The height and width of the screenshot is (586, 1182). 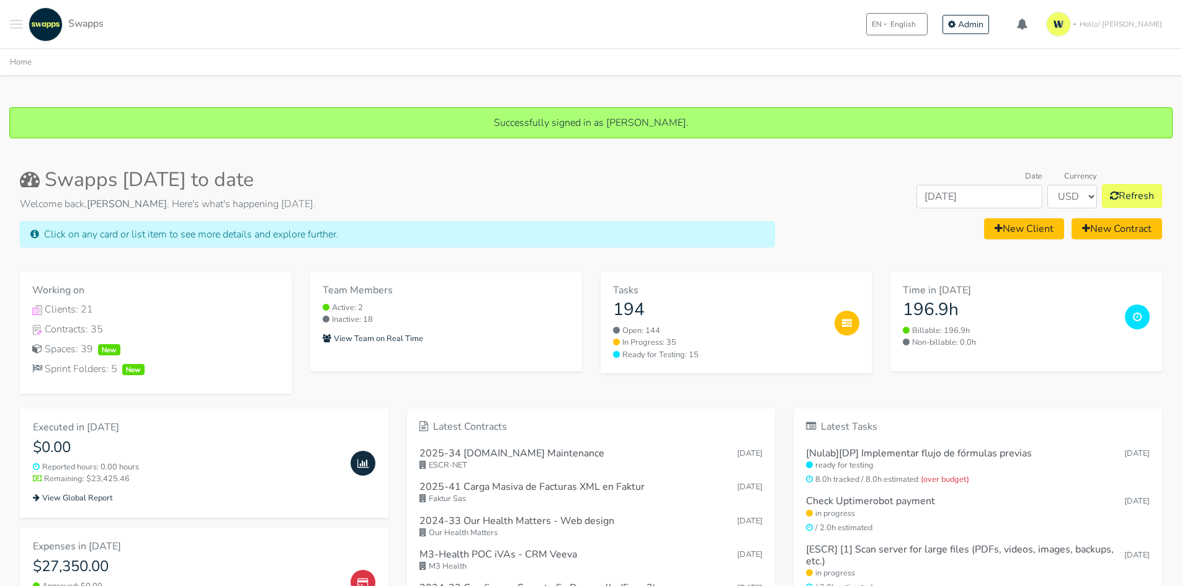 What do you see at coordinates (719, 355) in the screenshot?
I see `a: Ready for Testing: 15` at bounding box center [719, 355].